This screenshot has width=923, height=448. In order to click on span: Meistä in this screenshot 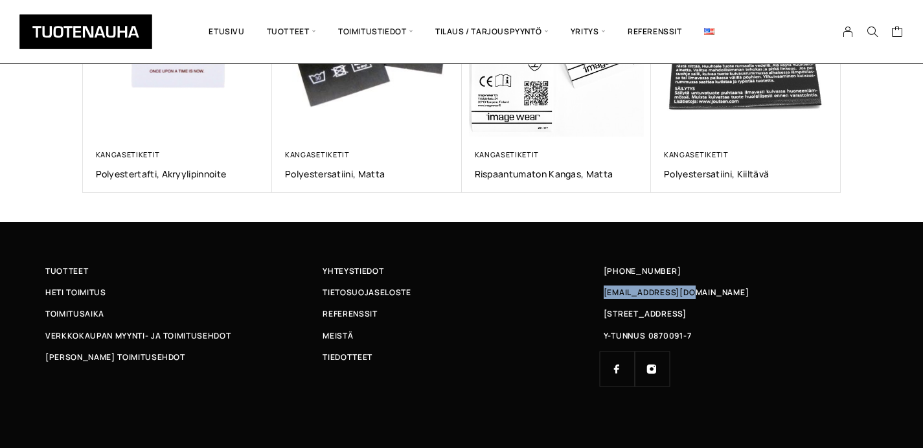, I will do `click(338, 336)`.